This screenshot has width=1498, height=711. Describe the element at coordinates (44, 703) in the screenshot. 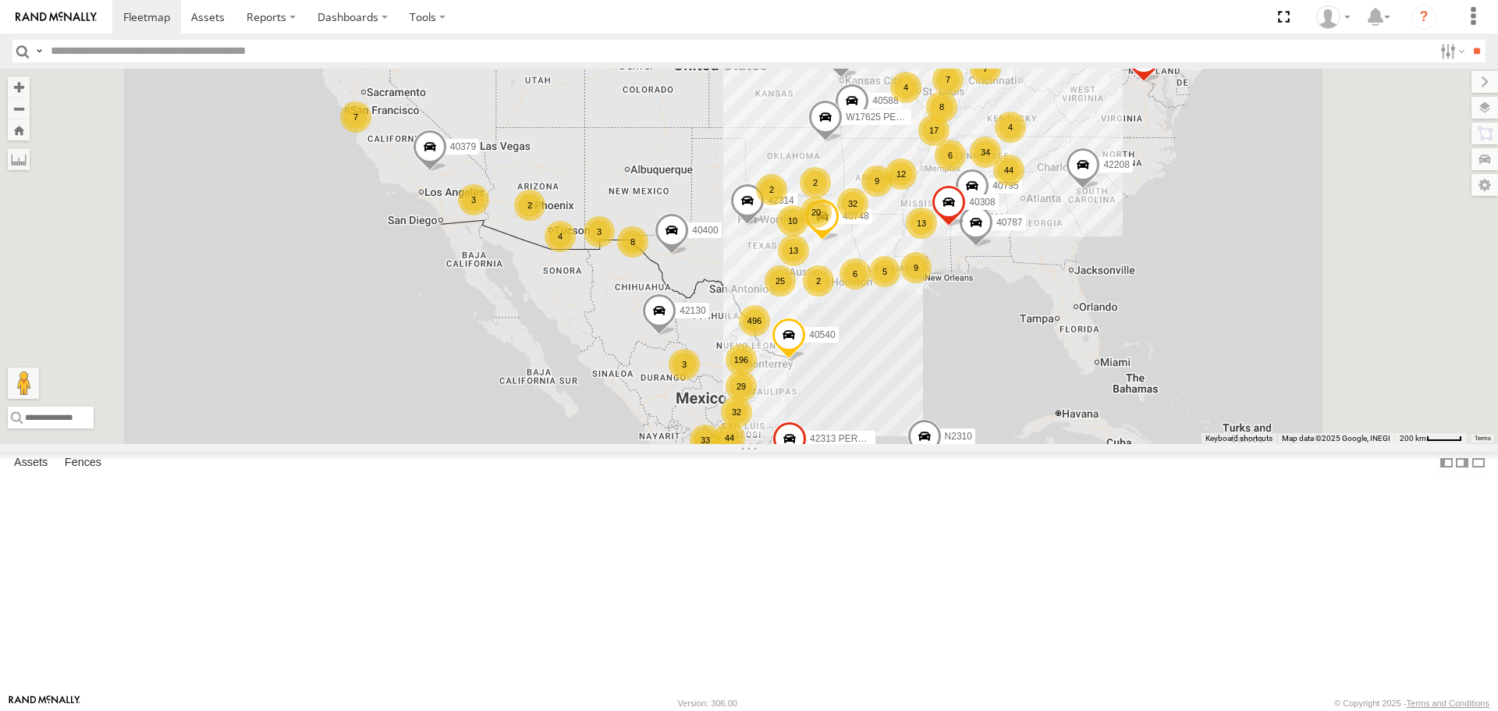

I see `a: Visit our Website` at that location.